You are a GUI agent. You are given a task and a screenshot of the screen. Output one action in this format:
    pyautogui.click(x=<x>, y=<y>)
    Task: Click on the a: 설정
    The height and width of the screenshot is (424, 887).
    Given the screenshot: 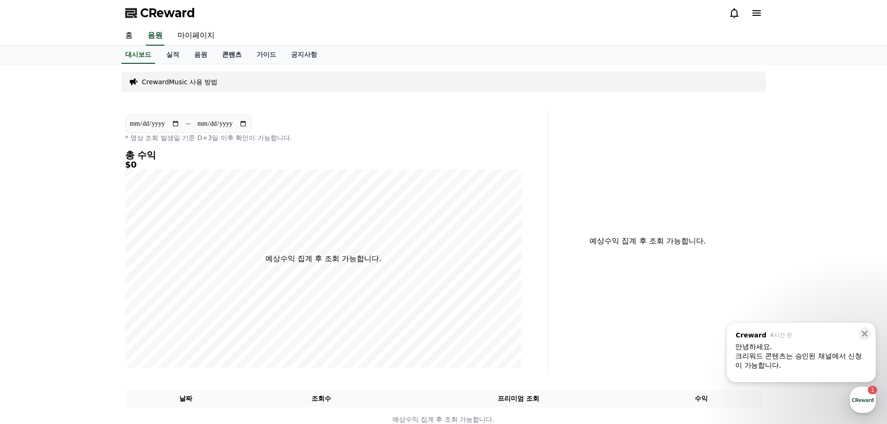 What is the action you would take?
    pyautogui.click(x=150, y=307)
    